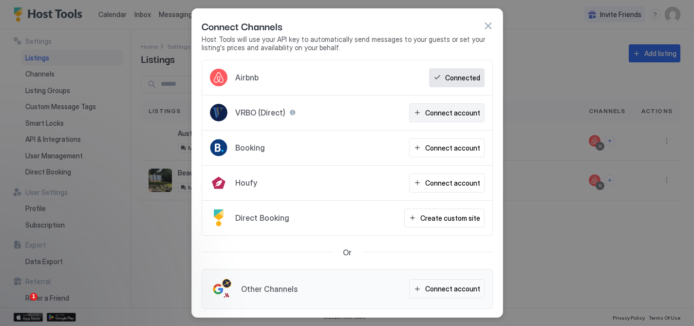 The width and height of the screenshot is (694, 326). I want to click on button: Connected, so click(457, 77).